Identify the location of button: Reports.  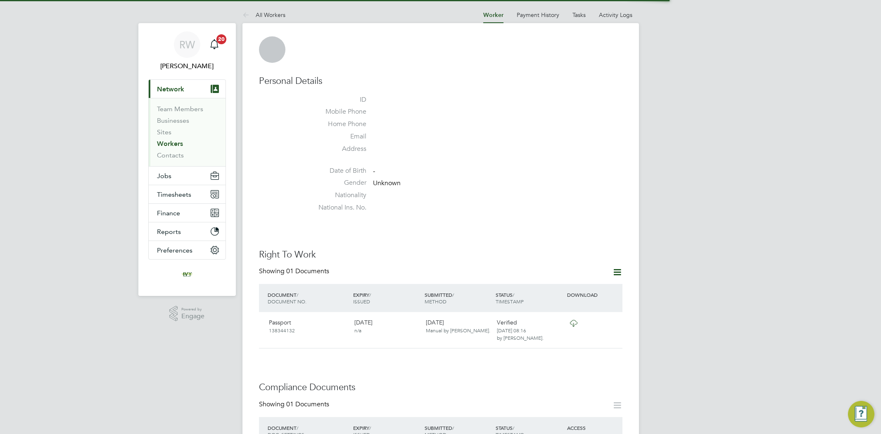
(187, 231).